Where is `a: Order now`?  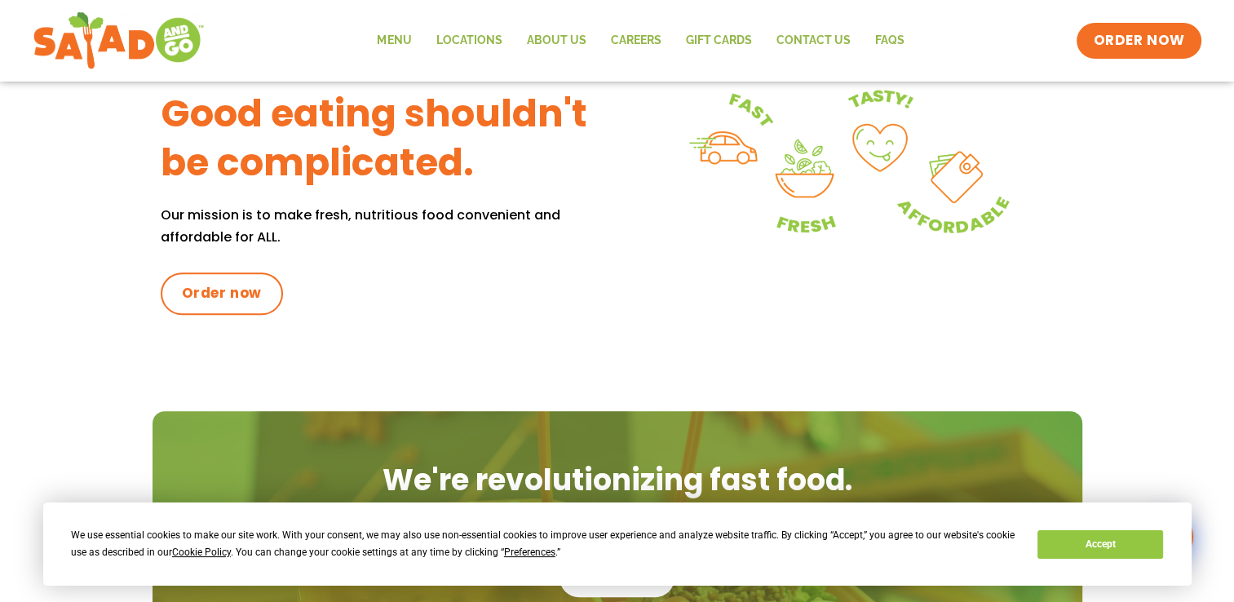 a: Order now is located at coordinates (222, 294).